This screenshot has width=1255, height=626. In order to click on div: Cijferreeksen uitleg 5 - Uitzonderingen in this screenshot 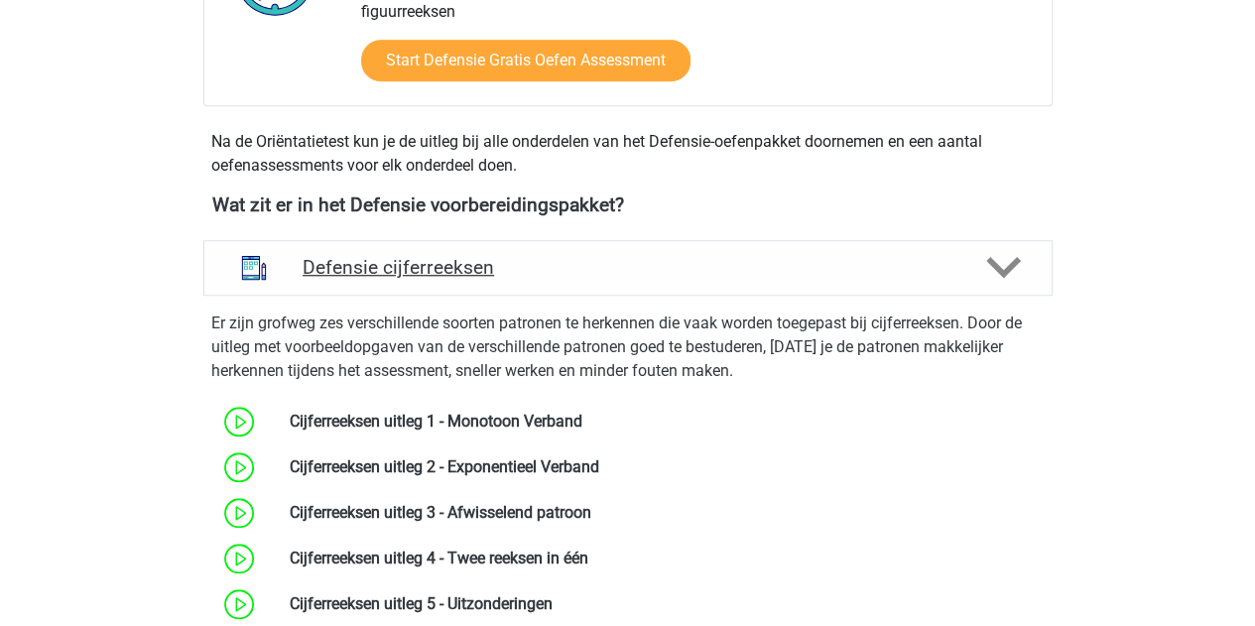, I will do `click(663, 604)`.